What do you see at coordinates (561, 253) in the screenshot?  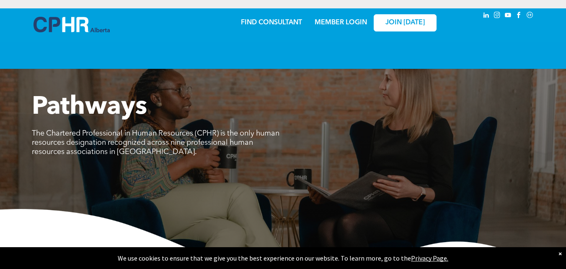 I see `div: Dismiss notification` at bounding box center [561, 253].